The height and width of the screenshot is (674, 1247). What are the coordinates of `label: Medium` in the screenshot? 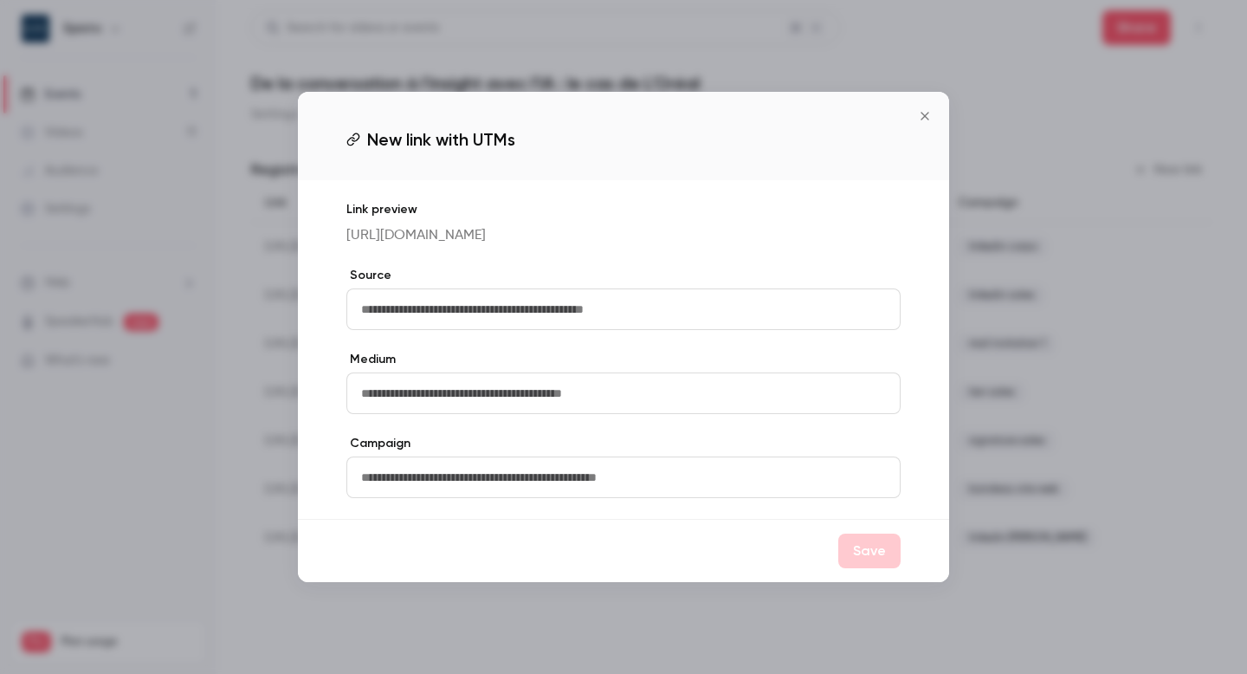 It's located at (624, 359).